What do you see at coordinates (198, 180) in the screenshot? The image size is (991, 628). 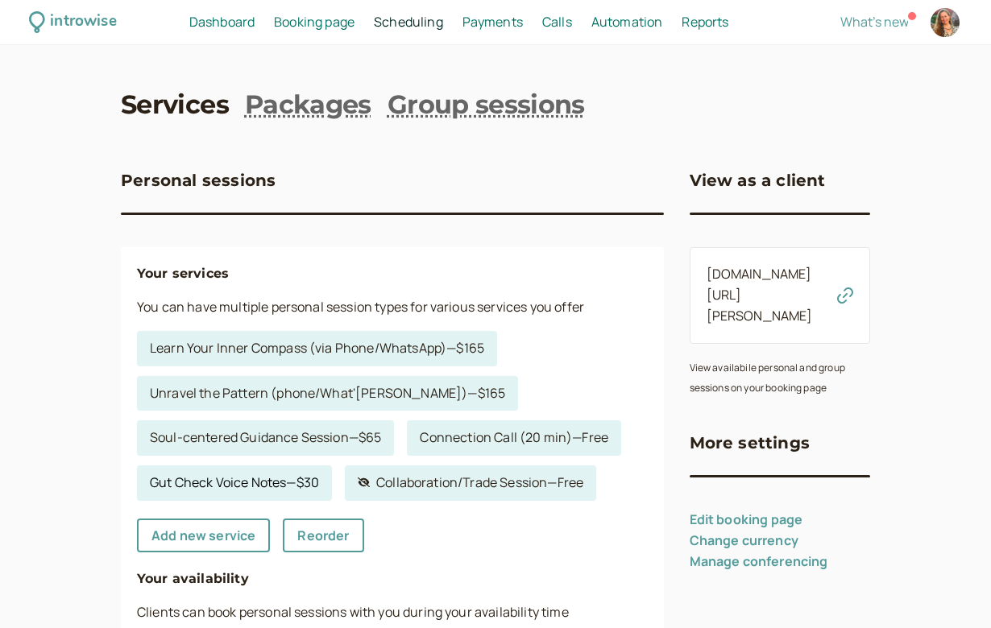 I see `h3: Personal sessions` at bounding box center [198, 180].